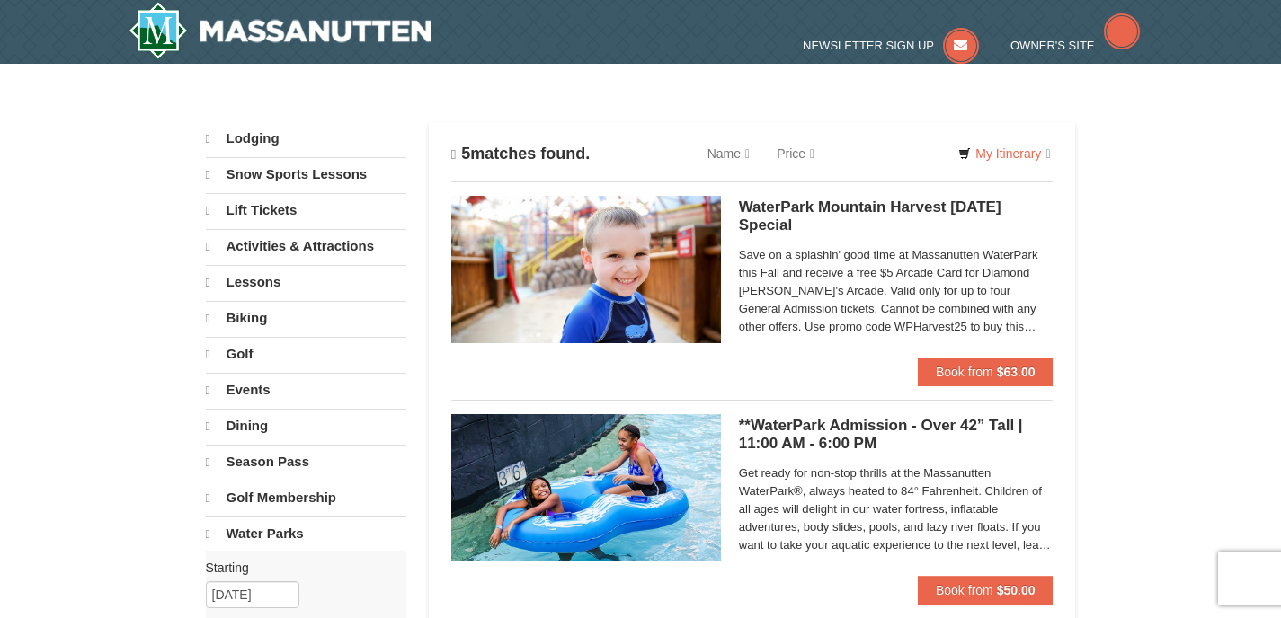  Describe the element at coordinates (985, 590) in the screenshot. I see `button: Book from $50.00` at that location.